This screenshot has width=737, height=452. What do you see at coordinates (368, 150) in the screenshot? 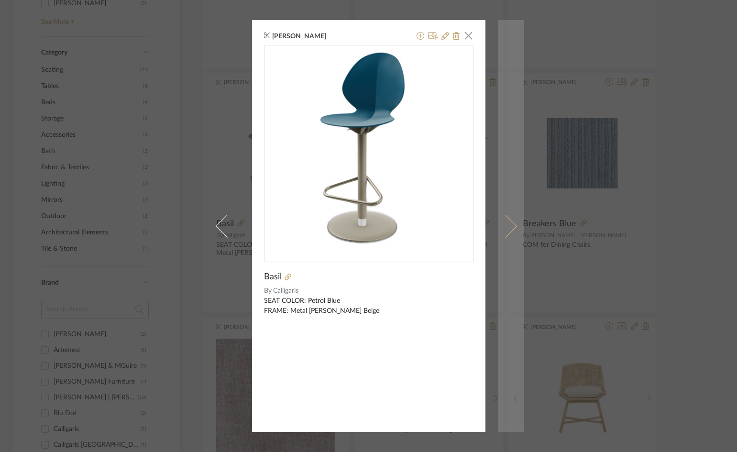
I see `img: a81b50c4-87bf-4f6b-93f0-a02eb65a4c4a_436x436.jpg` at bounding box center [368, 150].